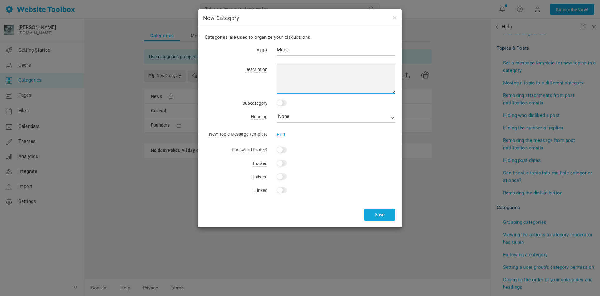  What do you see at coordinates (255, 103) in the screenshot?
I see `span: Subcategory` at bounding box center [255, 103].